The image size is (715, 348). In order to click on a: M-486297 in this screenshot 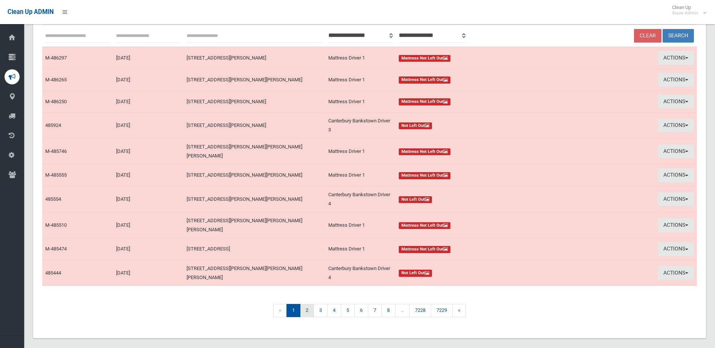, I will do `click(56, 58)`.